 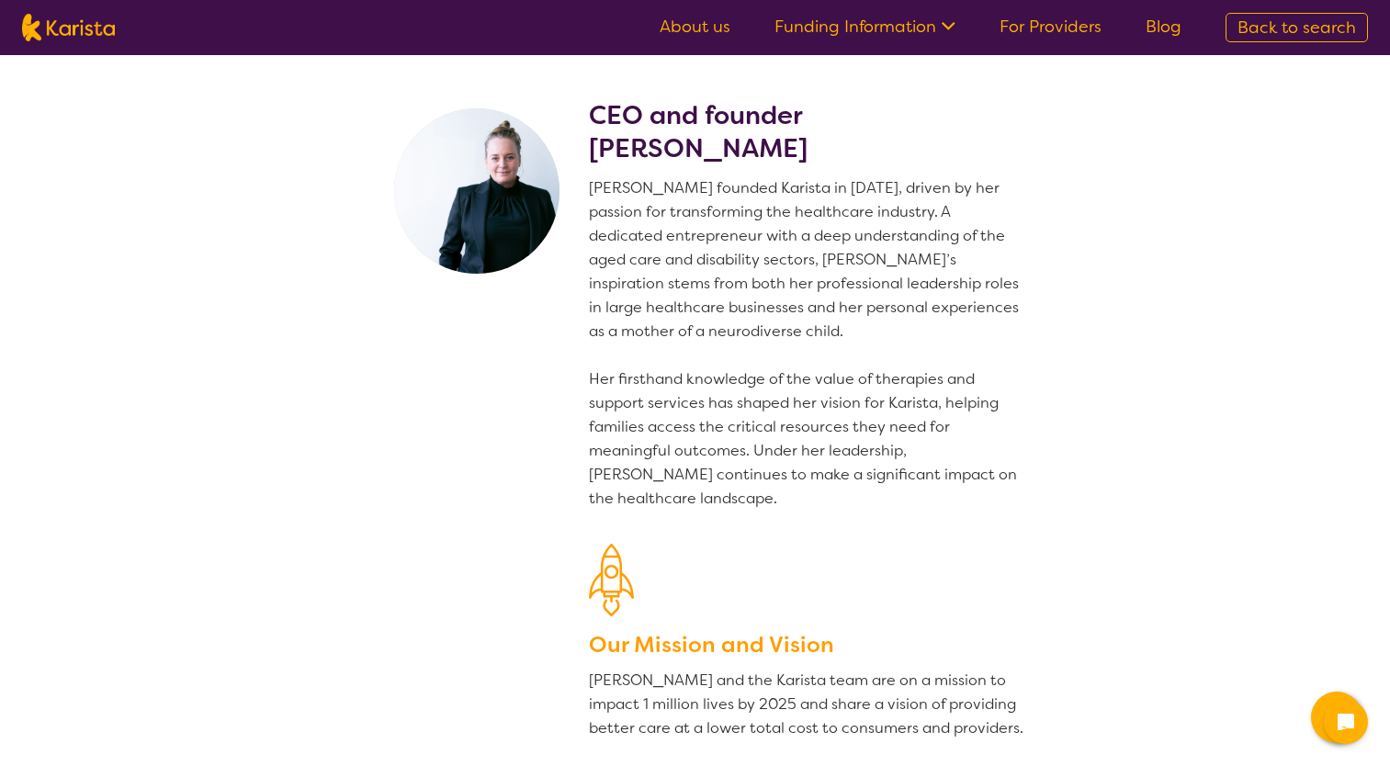 I want to click on a: For Providers, so click(x=1050, y=27).